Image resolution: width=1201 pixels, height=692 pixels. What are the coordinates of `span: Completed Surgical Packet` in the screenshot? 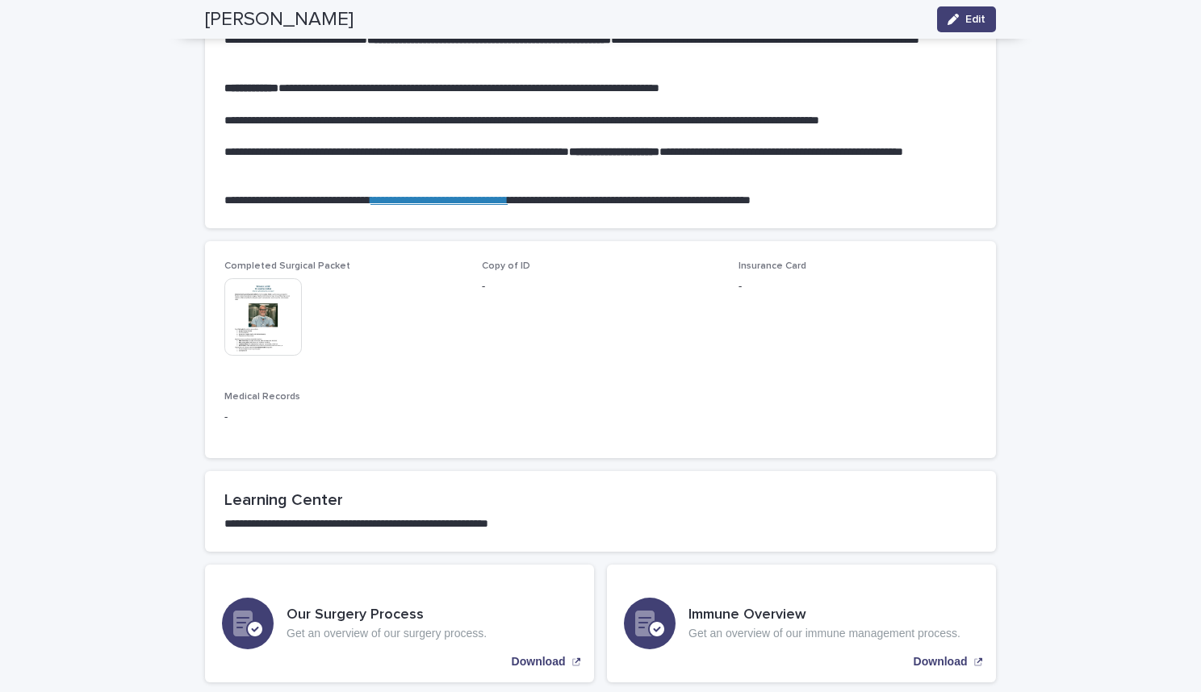 It's located at (287, 266).